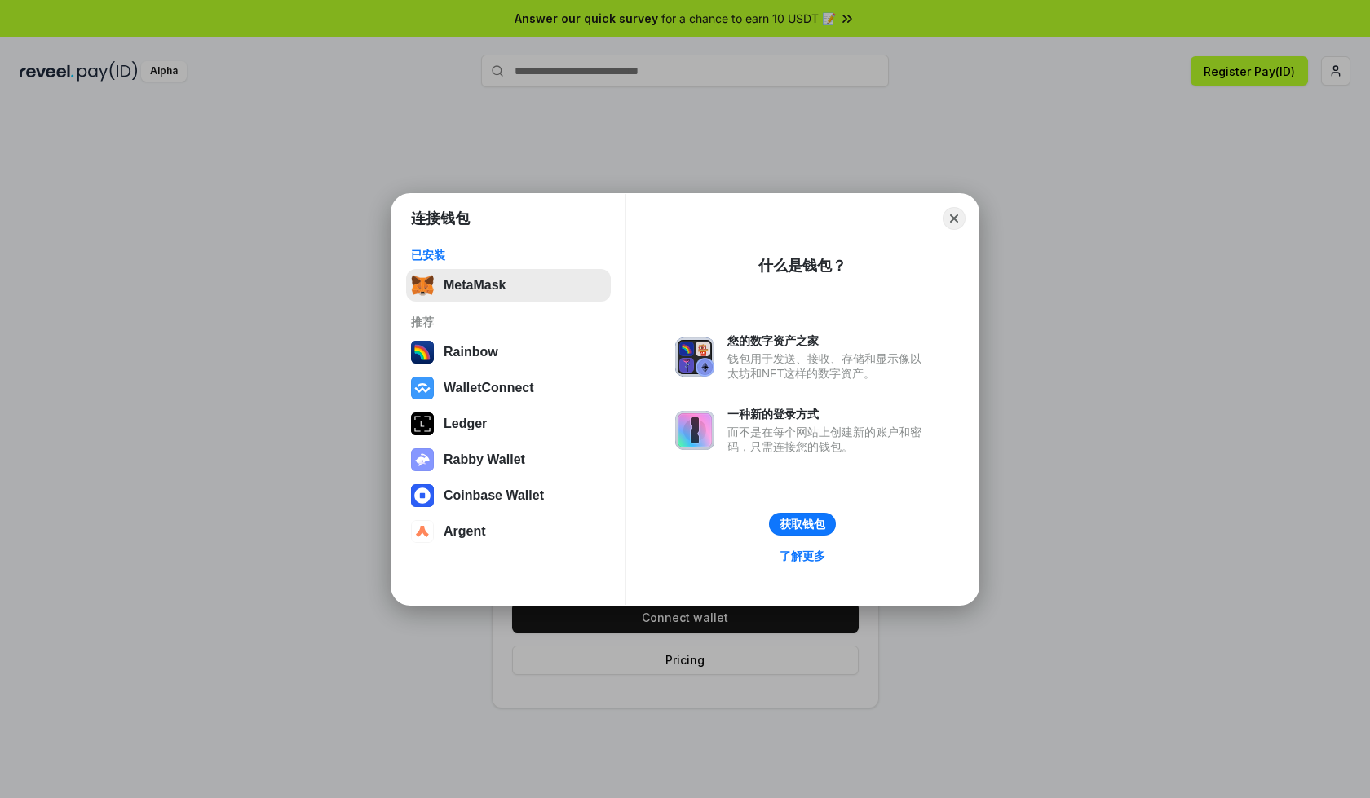 The height and width of the screenshot is (798, 1370). Describe the element at coordinates (802, 266) in the screenshot. I see `div: 什么是钱包？` at that location.